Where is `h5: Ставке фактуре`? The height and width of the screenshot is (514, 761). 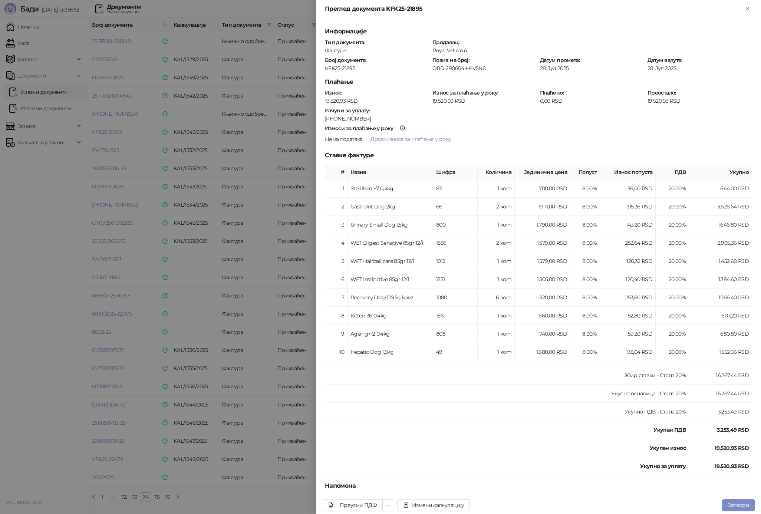 h5: Ставке фактуре is located at coordinates (539, 155).